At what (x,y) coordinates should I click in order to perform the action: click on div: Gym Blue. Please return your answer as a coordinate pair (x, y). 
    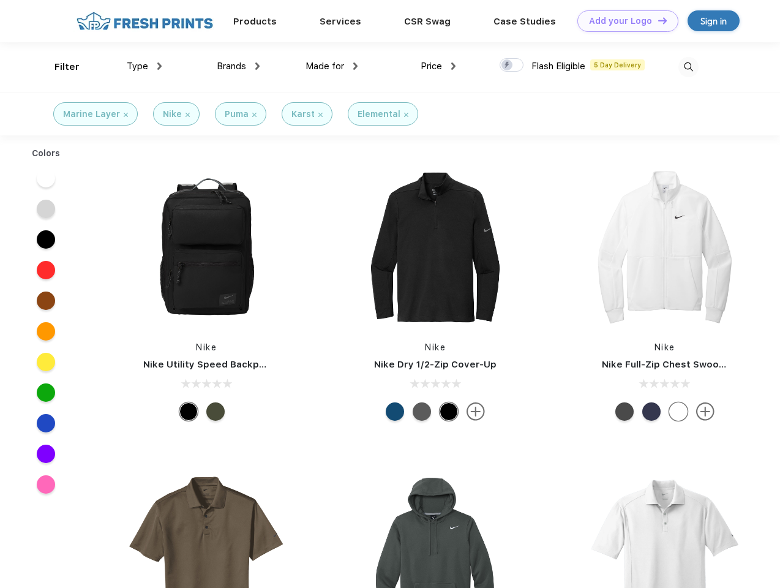
    Looking at the image, I should click on (395, 411).